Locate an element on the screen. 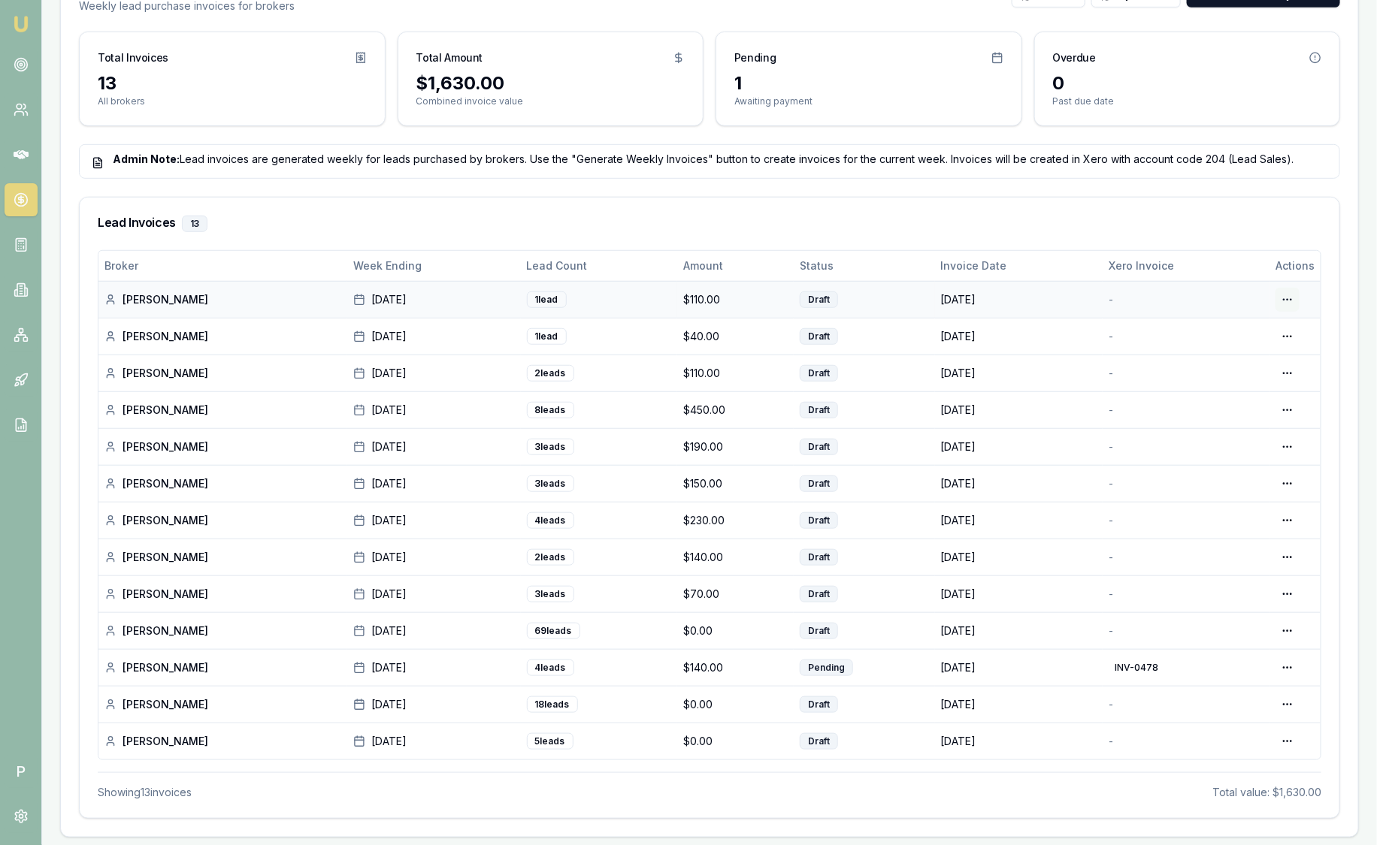  div: 69 lead s is located at coordinates (553, 631).